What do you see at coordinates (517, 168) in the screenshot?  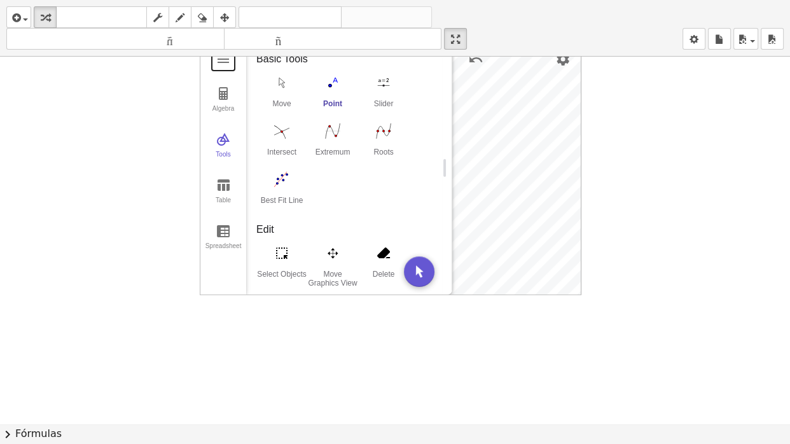 I see `canvas: Graphics View 1` at bounding box center [517, 168].